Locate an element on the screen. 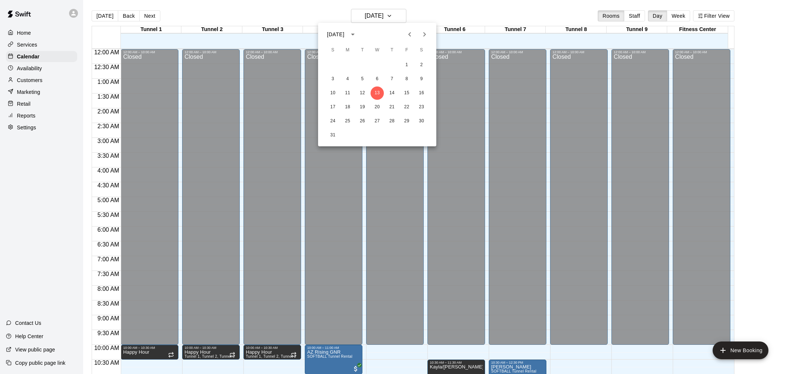  button: 27 is located at coordinates (377, 121).